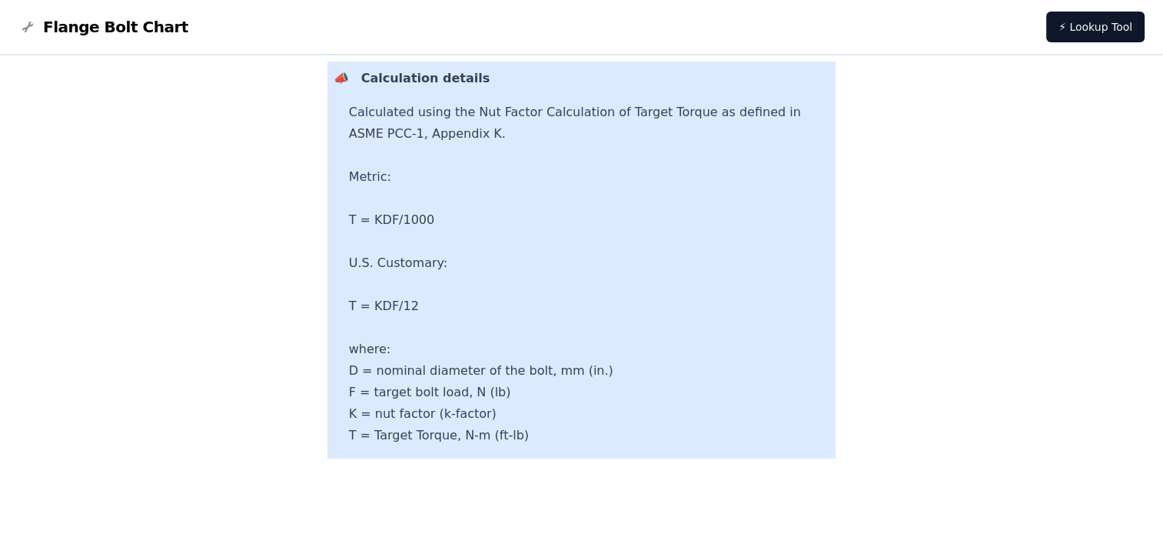 This screenshot has height=551, width=1163. I want to click on p: Calculated using the Nut Factor Calculation of Target Torque as defined in ASME PCC-1, Appendix K..., so click(590, 274).